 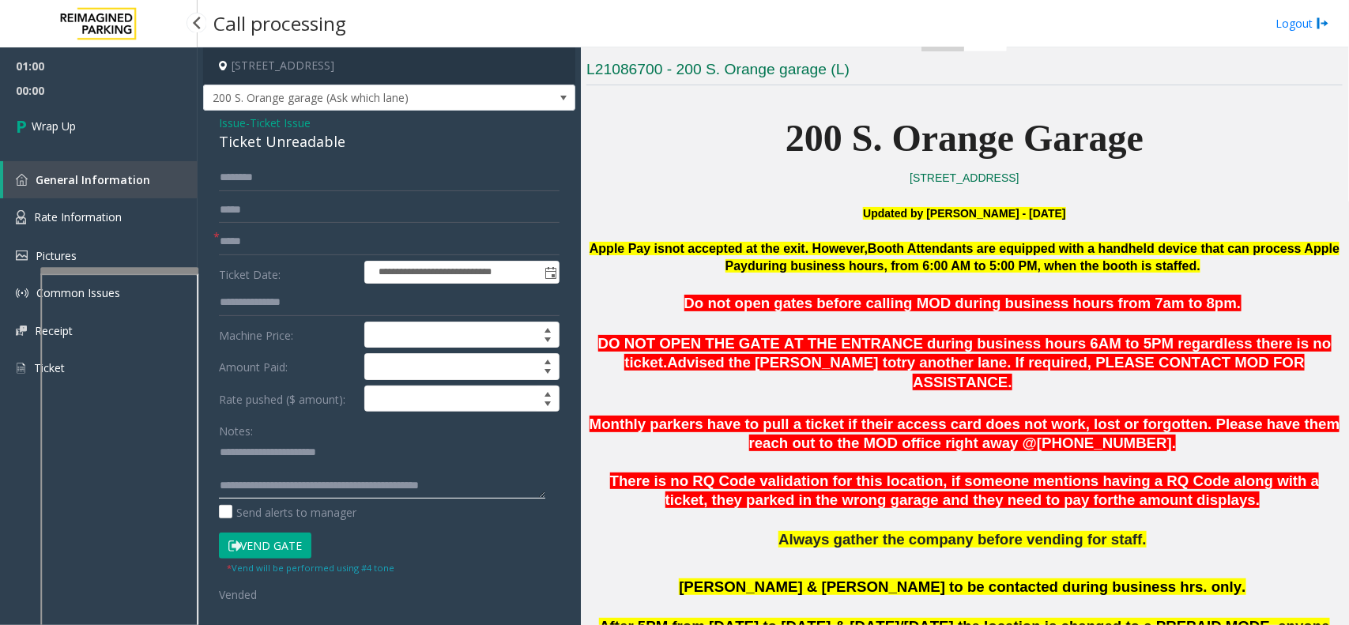 I want to click on label: Ticket Date:, so click(x=288, y=273).